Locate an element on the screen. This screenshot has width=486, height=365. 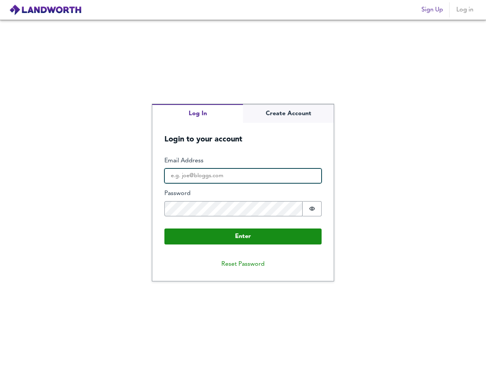
span: Sign Up is located at coordinates (432, 10).